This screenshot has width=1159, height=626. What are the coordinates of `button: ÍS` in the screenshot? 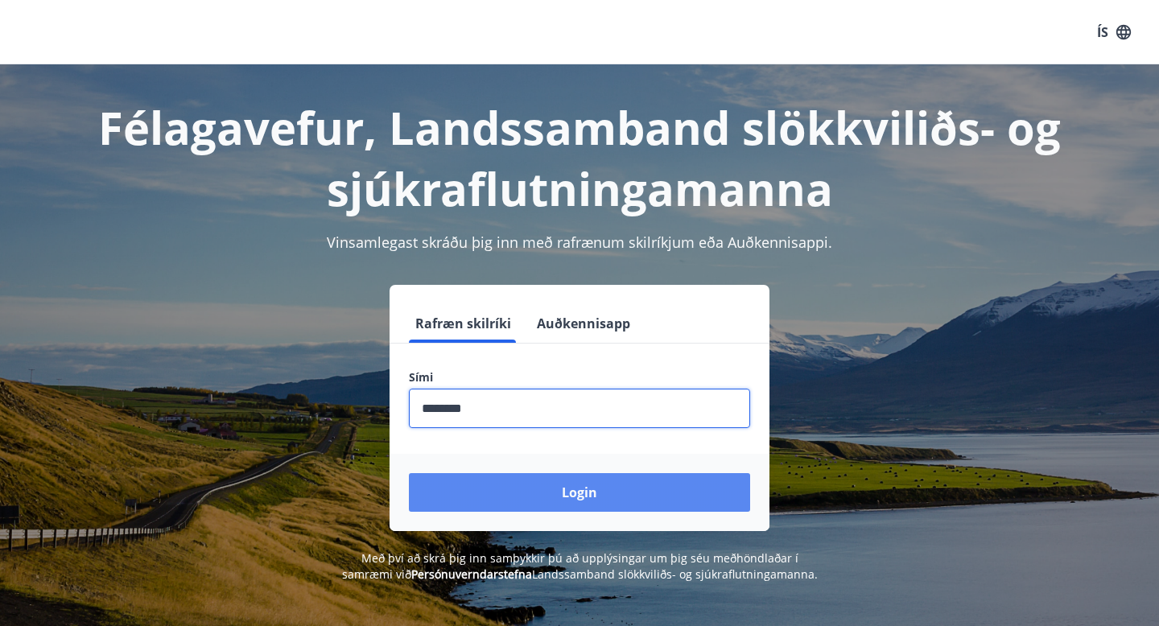 It's located at (1114, 32).